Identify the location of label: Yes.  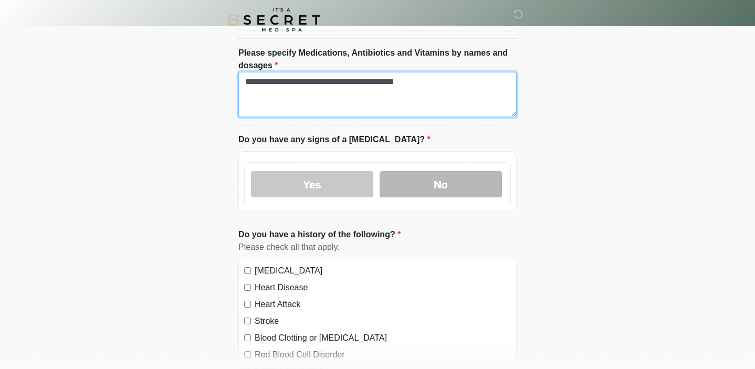
(312, 184).